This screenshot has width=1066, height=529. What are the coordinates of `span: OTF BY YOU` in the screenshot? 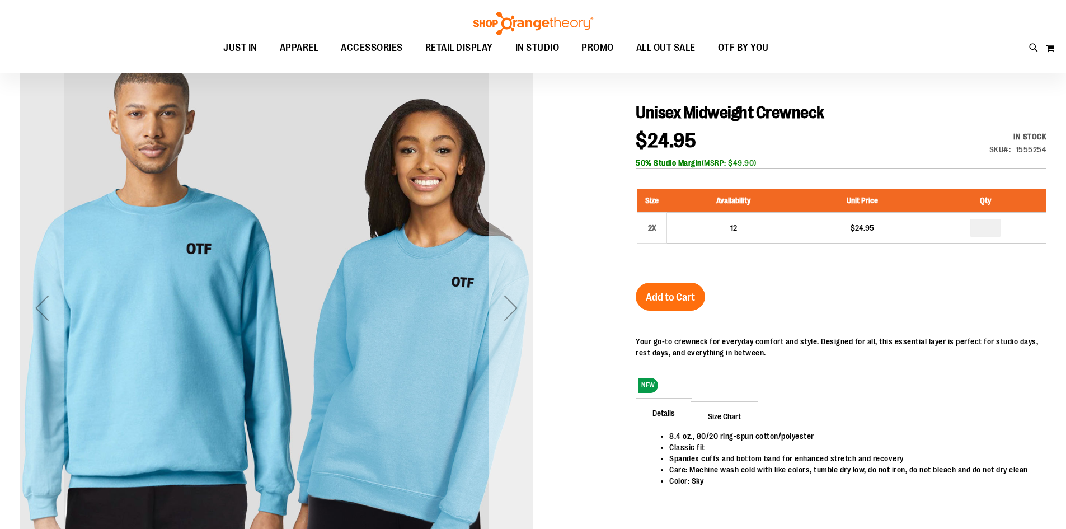 It's located at (743, 48).